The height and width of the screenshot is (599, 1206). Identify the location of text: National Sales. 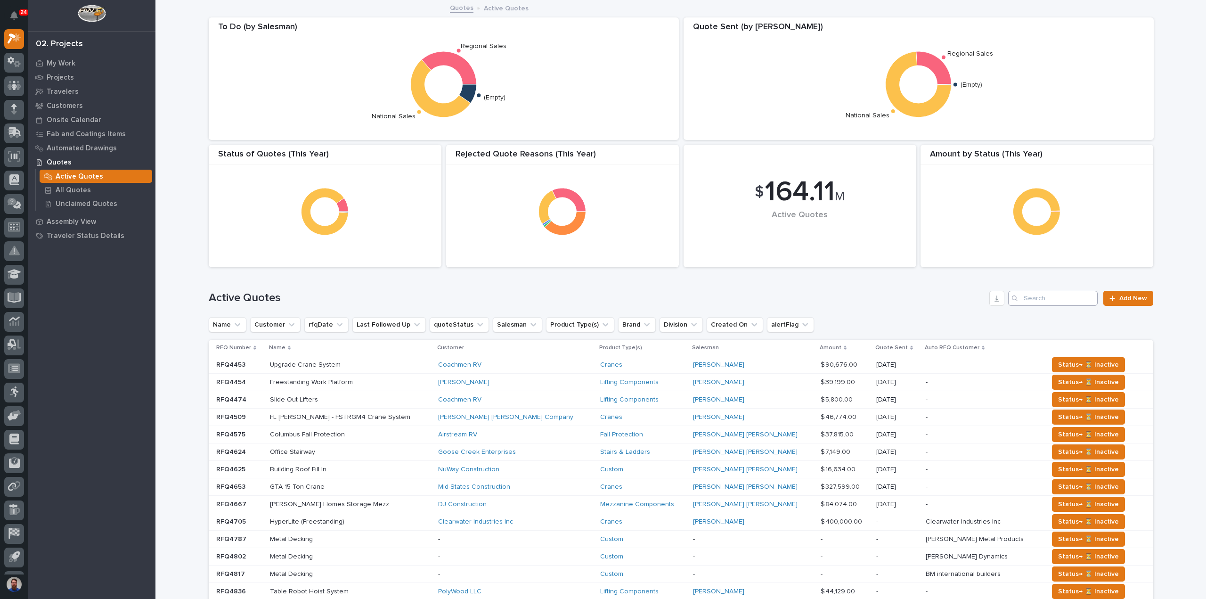
(393, 117).